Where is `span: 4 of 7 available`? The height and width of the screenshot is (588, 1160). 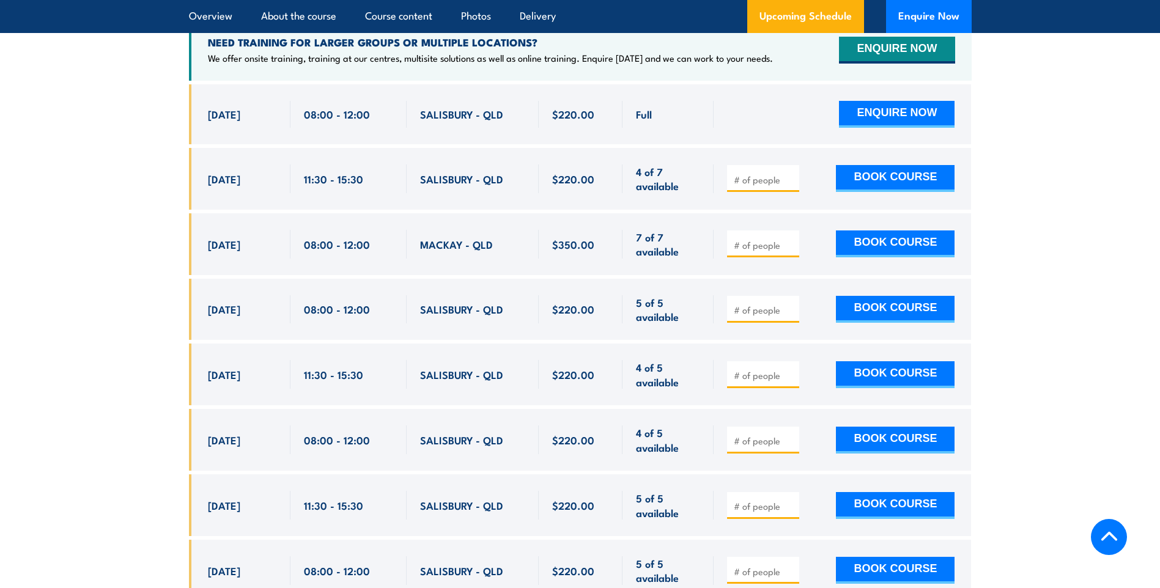
span: 4 of 7 available is located at coordinates (668, 179).